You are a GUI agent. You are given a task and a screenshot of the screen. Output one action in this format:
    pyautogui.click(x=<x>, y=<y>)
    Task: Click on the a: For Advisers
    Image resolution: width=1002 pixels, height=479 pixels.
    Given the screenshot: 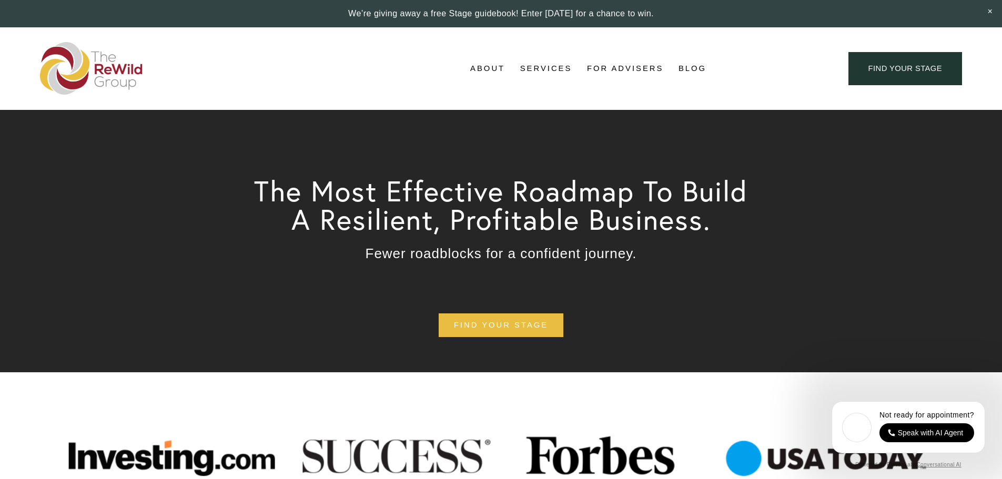 What is the action you would take?
    pyautogui.click(x=625, y=69)
    